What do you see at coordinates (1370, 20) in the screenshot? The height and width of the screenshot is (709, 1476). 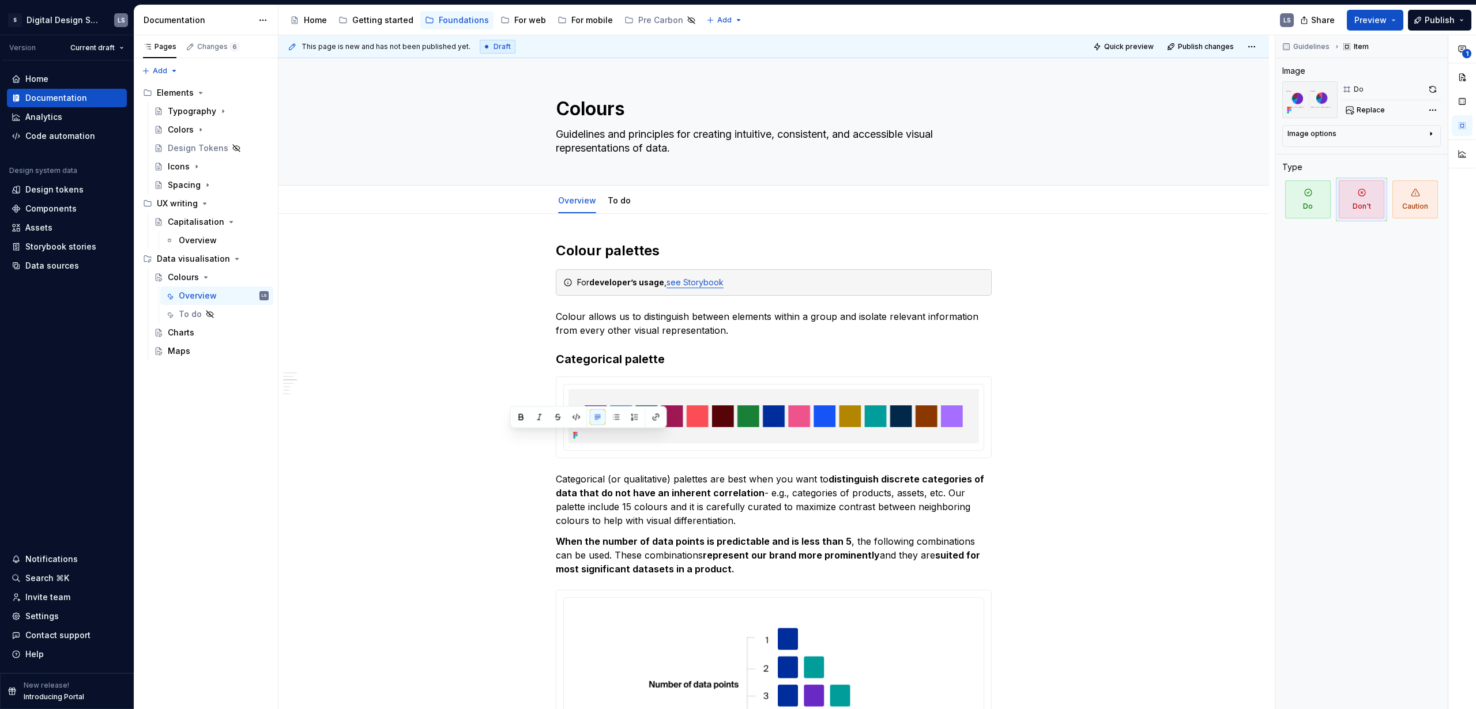 I see `span: Preview` at bounding box center [1370, 20].